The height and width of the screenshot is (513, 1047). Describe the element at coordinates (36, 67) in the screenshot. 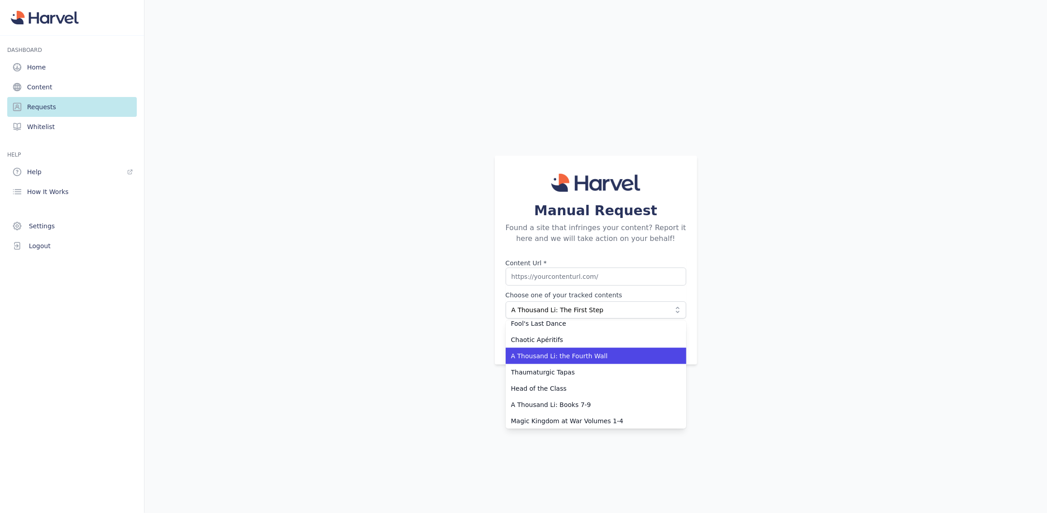

I see `span: Home` at that location.